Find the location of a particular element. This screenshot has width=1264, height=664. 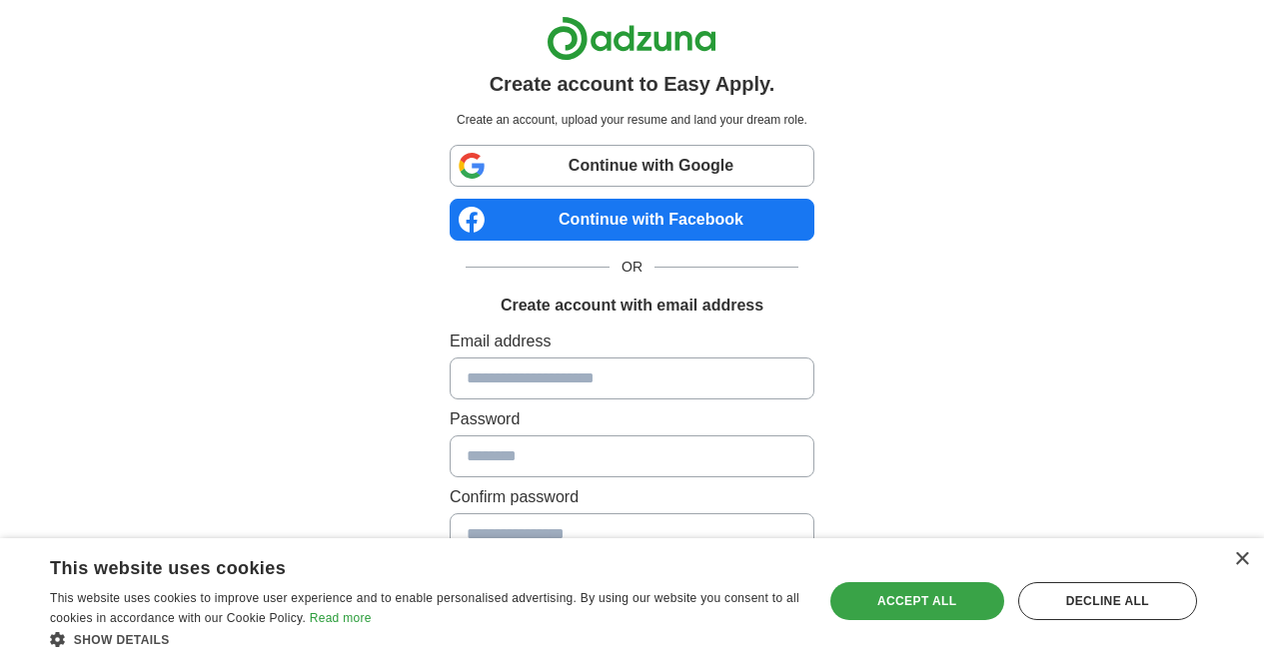

span: This website uses cookies to improve user experience and to enable personalised advertising. By u... is located at coordinates (425, 609).